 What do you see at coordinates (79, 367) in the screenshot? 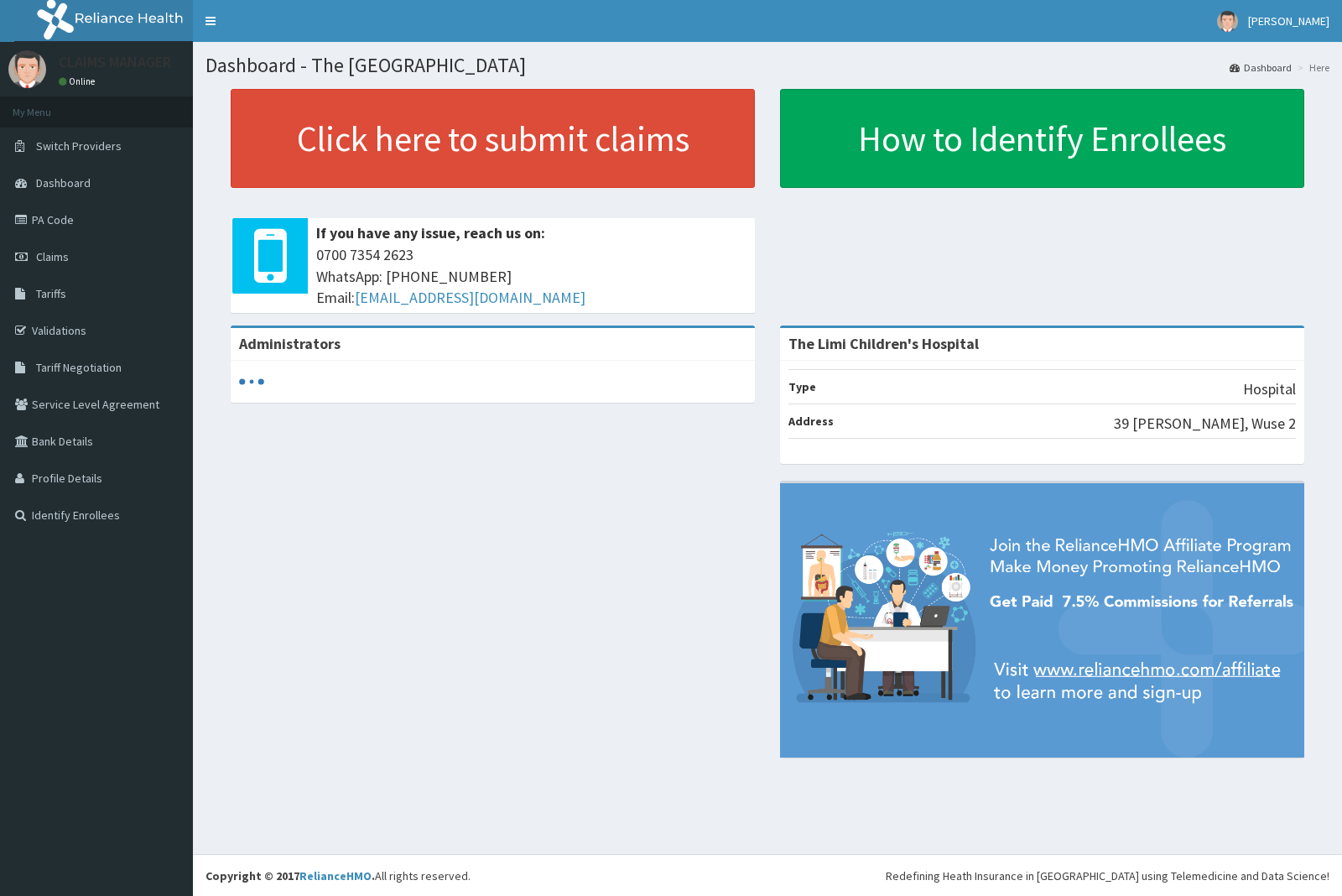
I see `span: Tariff Negotiation` at bounding box center [79, 367].